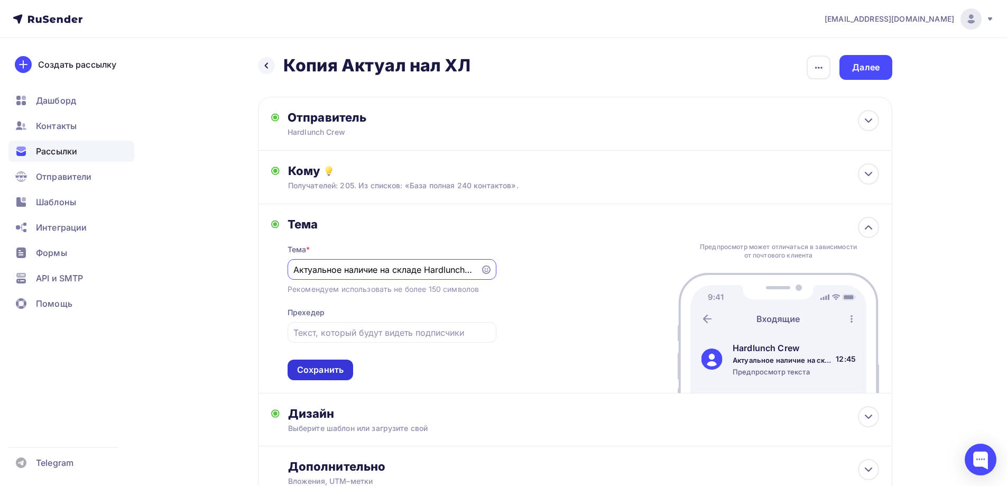 The width and height of the screenshot is (1007, 486). Describe the element at coordinates (51, 253) in the screenshot. I see `span: Формы` at that location.